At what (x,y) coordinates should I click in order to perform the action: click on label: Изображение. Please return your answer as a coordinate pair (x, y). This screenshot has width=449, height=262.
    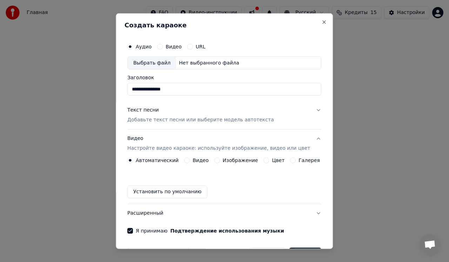
    Looking at the image, I should click on (240, 160).